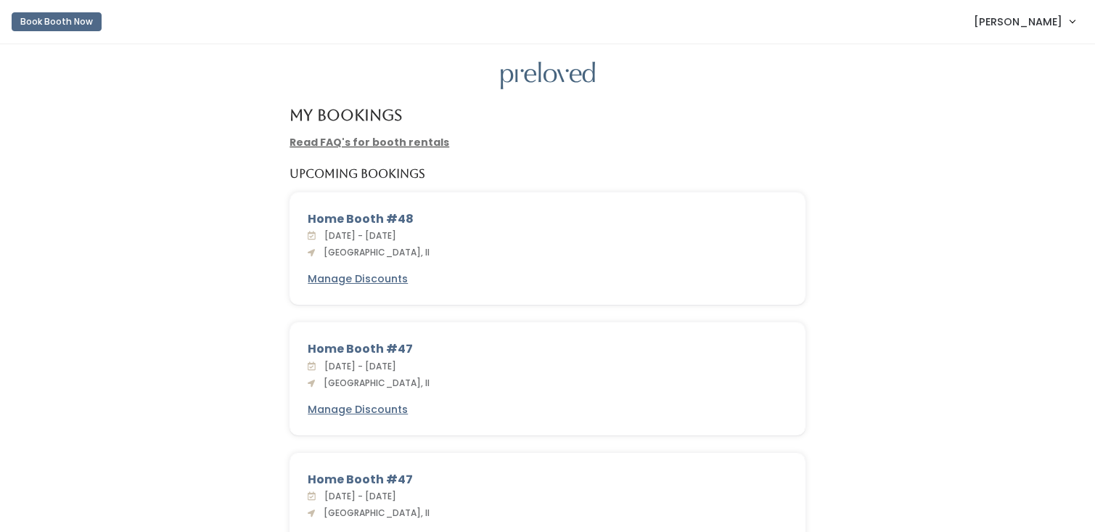 Image resolution: width=1095 pixels, height=532 pixels. I want to click on a: Read FAQ's for booth rentals, so click(369, 142).